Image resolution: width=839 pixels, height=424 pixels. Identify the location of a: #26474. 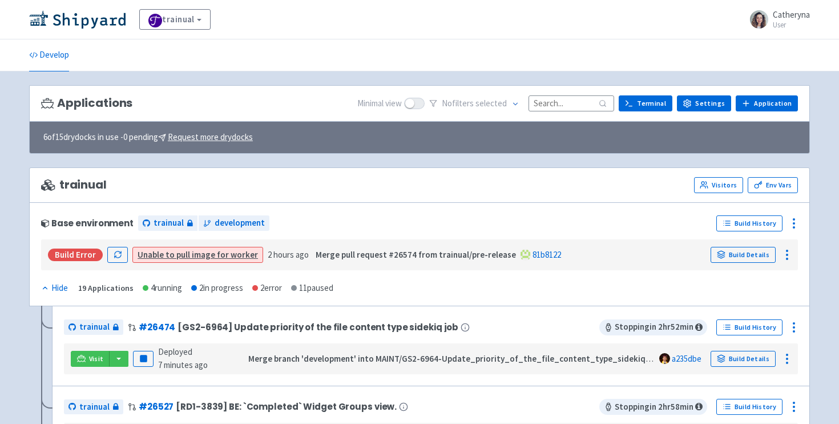
(157, 327).